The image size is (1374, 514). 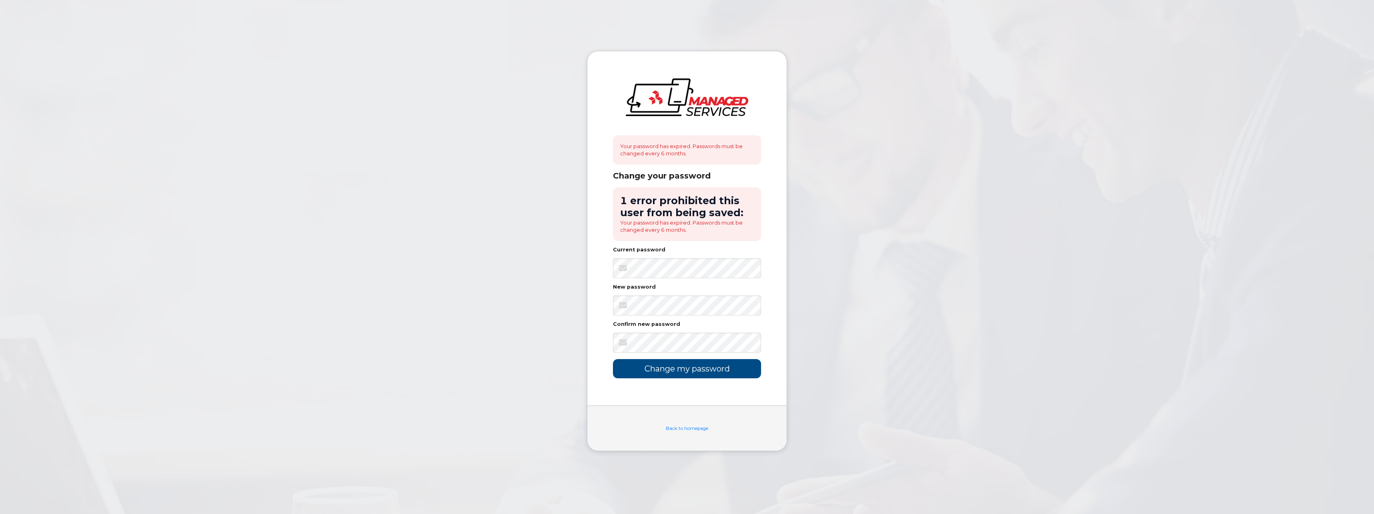 I want to click on label: Confirm new password, so click(x=646, y=324).